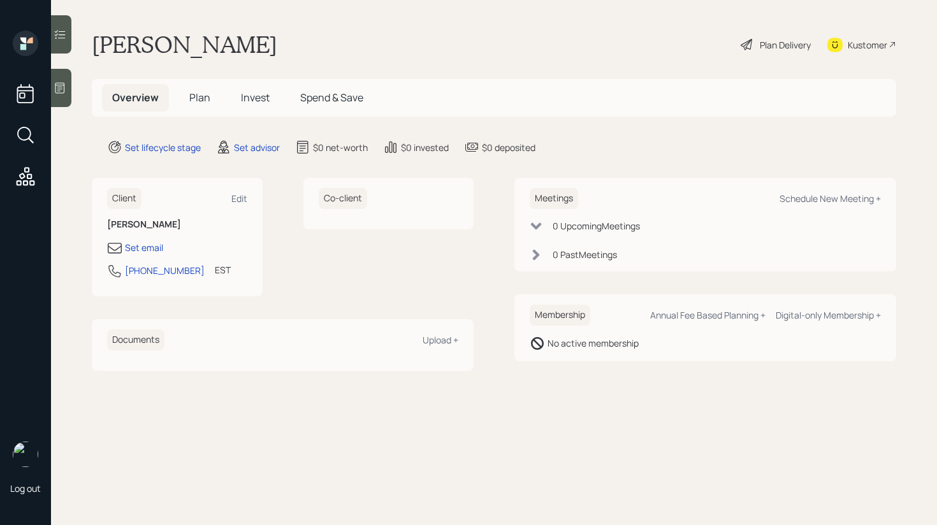 The width and height of the screenshot is (937, 525). What do you see at coordinates (425, 147) in the screenshot?
I see `div: $0 invested` at bounding box center [425, 147].